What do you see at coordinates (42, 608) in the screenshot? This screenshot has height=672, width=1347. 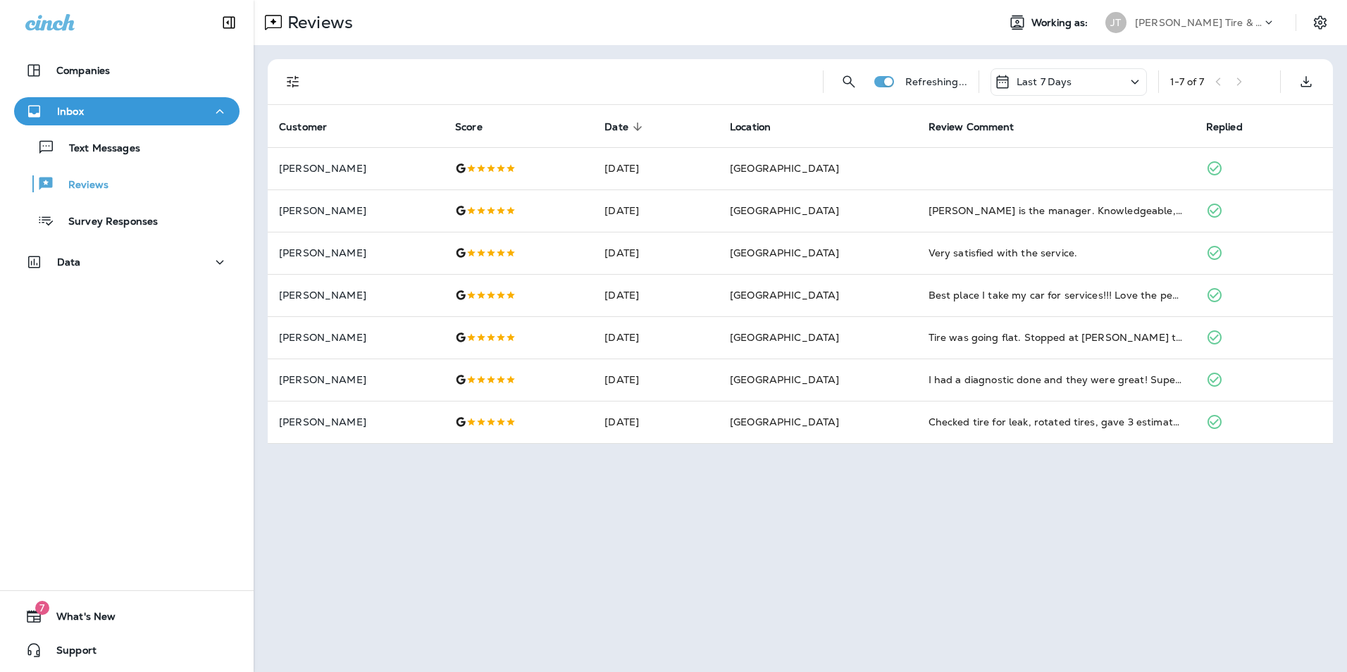 I see `span: 7` at bounding box center [42, 608].